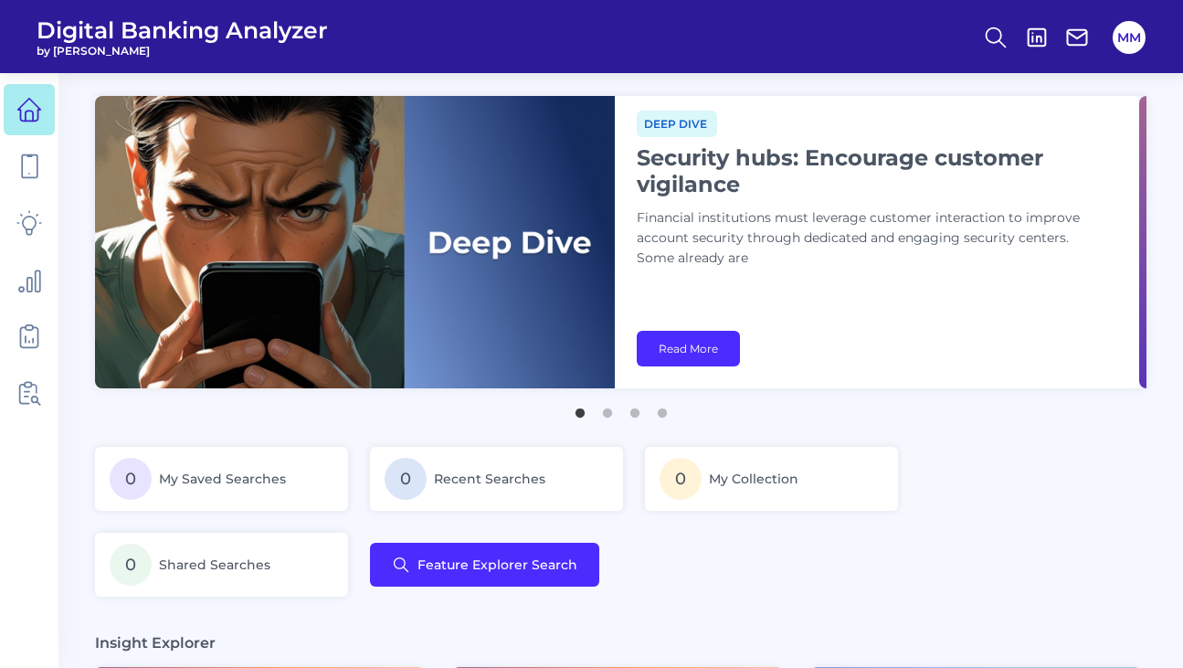 The image size is (1183, 668). I want to click on span: Shared Searches, so click(215, 564).